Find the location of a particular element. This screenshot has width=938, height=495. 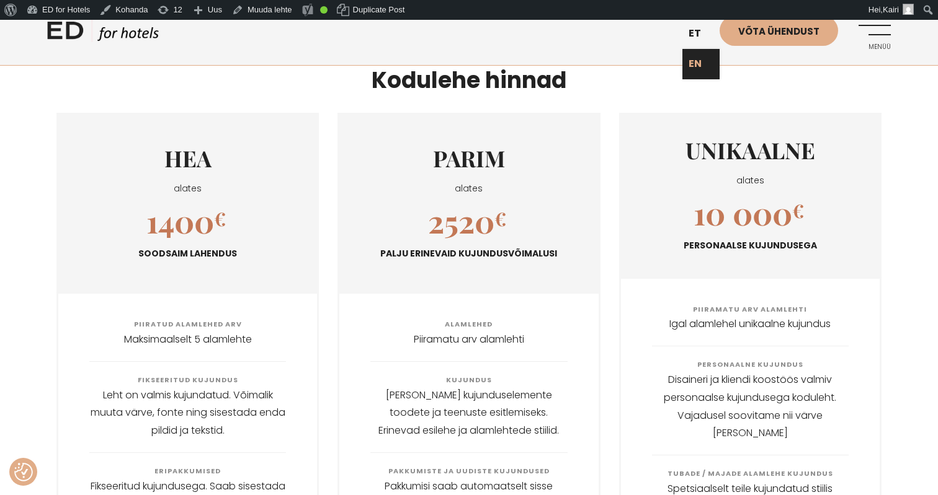

span: Personaalne Kujundus is located at coordinates (750, 365).